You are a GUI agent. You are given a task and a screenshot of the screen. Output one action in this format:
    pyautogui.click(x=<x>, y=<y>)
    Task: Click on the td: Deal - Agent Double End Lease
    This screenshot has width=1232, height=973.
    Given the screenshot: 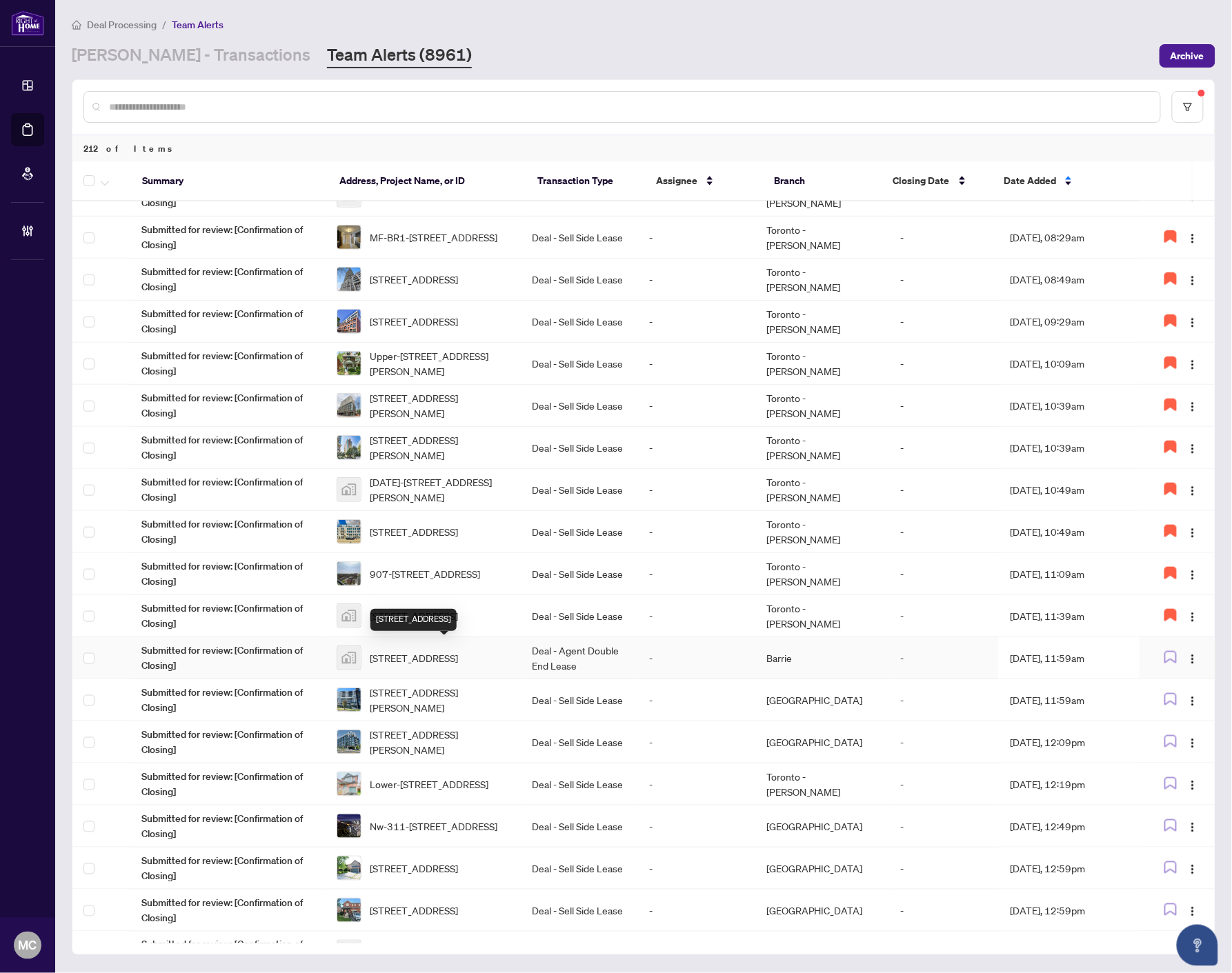 What is the action you would take?
    pyautogui.click(x=580, y=657)
    